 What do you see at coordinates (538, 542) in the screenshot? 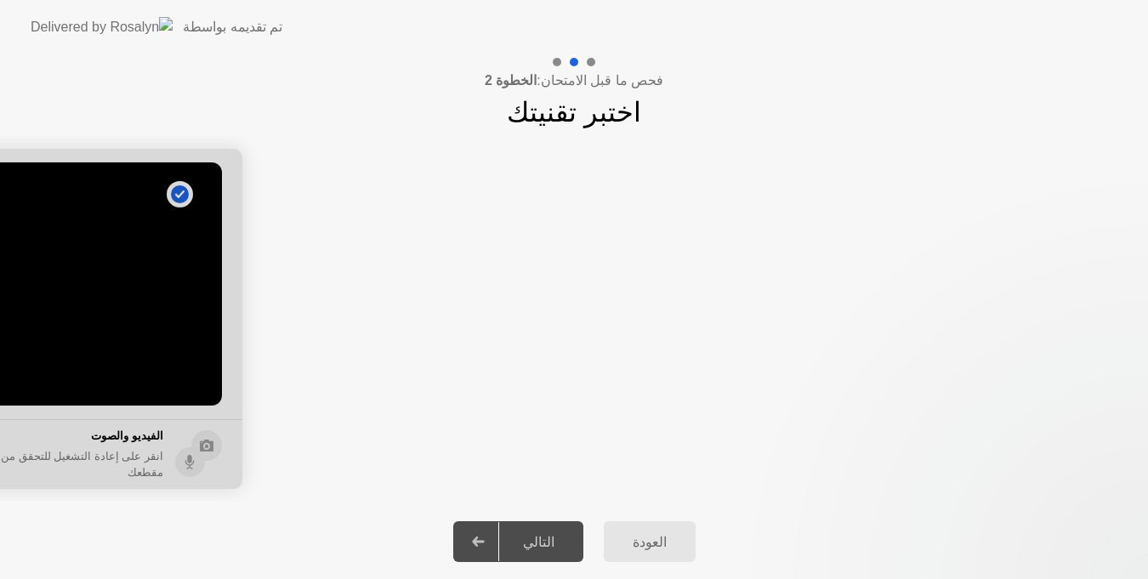
I see `div: التالي` at bounding box center [538, 542].